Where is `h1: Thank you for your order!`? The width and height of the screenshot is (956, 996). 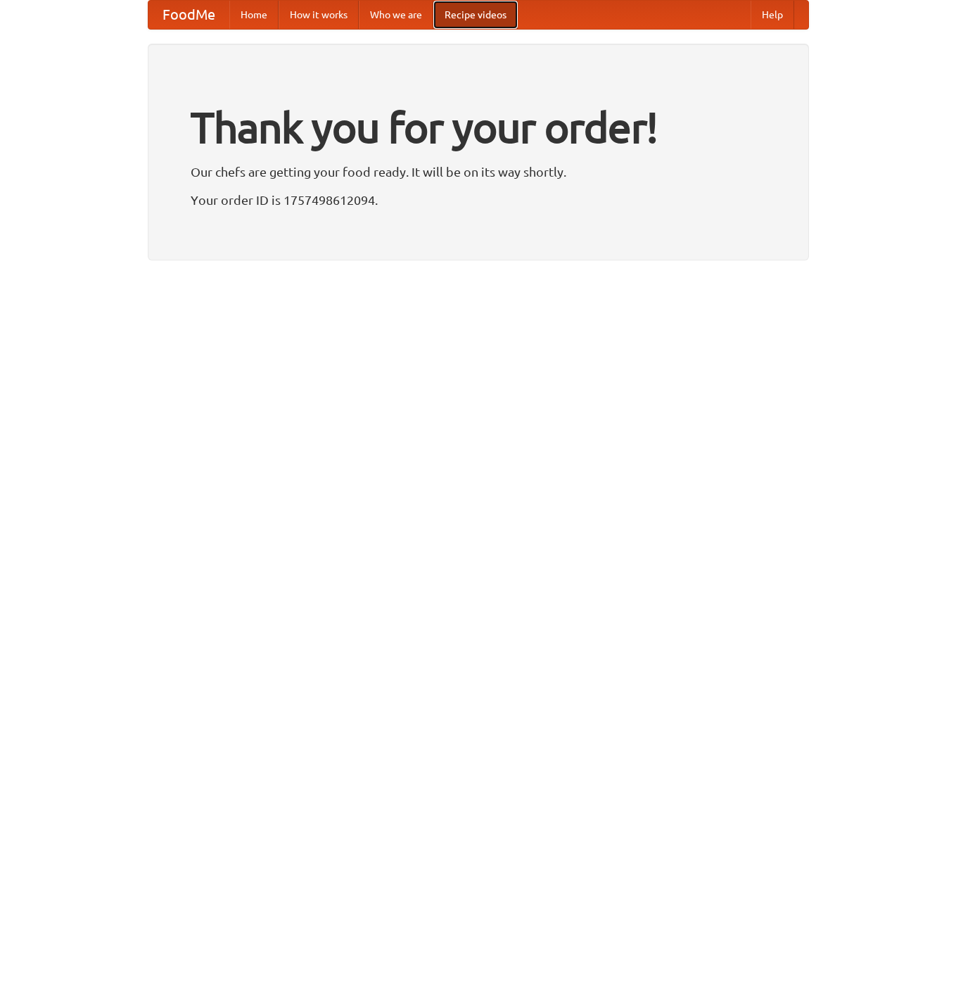
h1: Thank you for your order! is located at coordinates (478, 127).